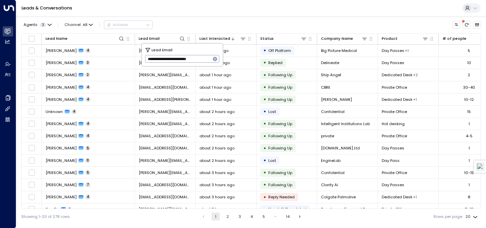 The image size is (486, 228). I want to click on div: Private Office, so click(407, 51).